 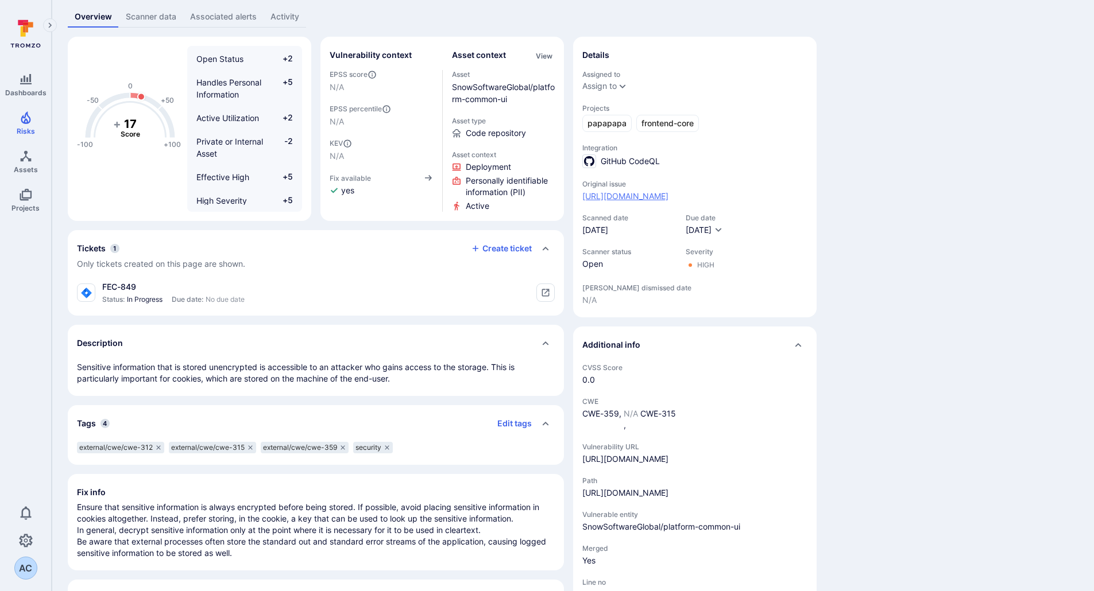 I want to click on text: 0, so click(x=130, y=86).